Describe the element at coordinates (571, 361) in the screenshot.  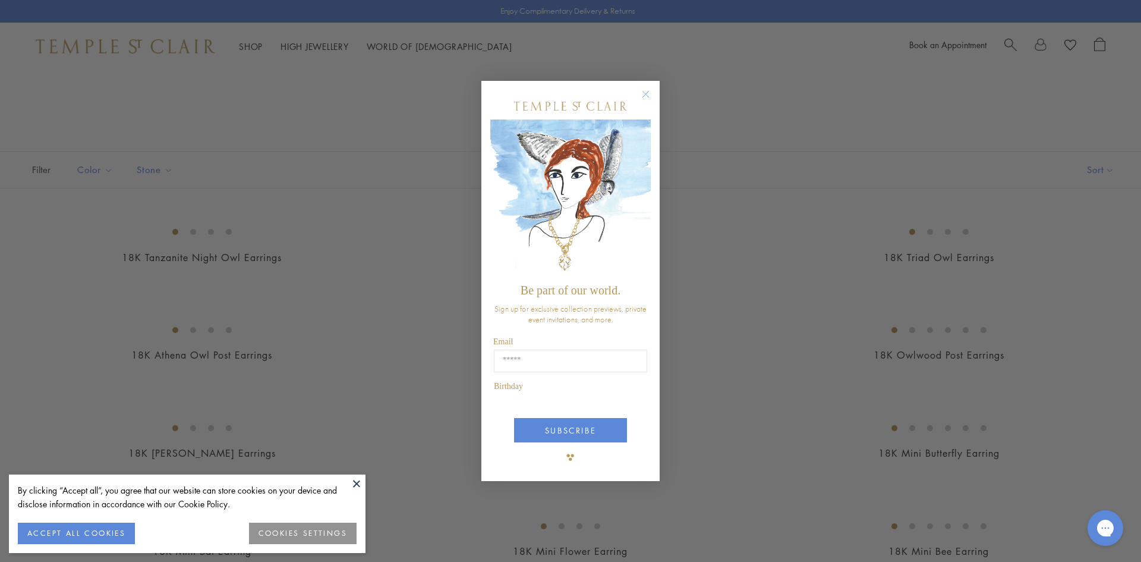
I see `input: Email` at that location.